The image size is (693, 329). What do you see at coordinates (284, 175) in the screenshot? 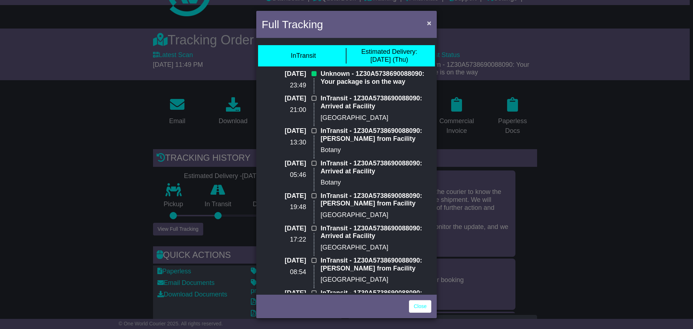
I see `p: 05:46` at bounding box center [284, 175].